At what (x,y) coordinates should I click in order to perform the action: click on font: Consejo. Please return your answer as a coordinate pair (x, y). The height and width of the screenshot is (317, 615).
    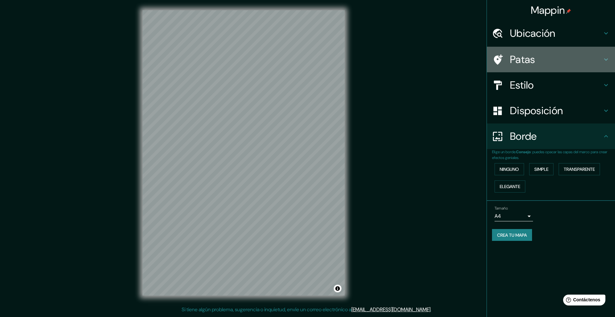
    Looking at the image, I should click on (523, 152).